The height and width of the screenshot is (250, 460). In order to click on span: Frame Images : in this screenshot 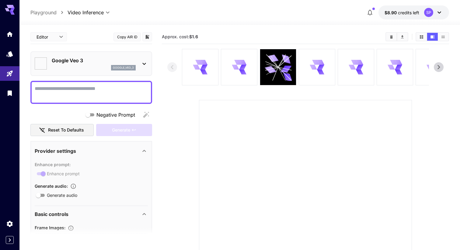, I will do `click(50, 228)`.